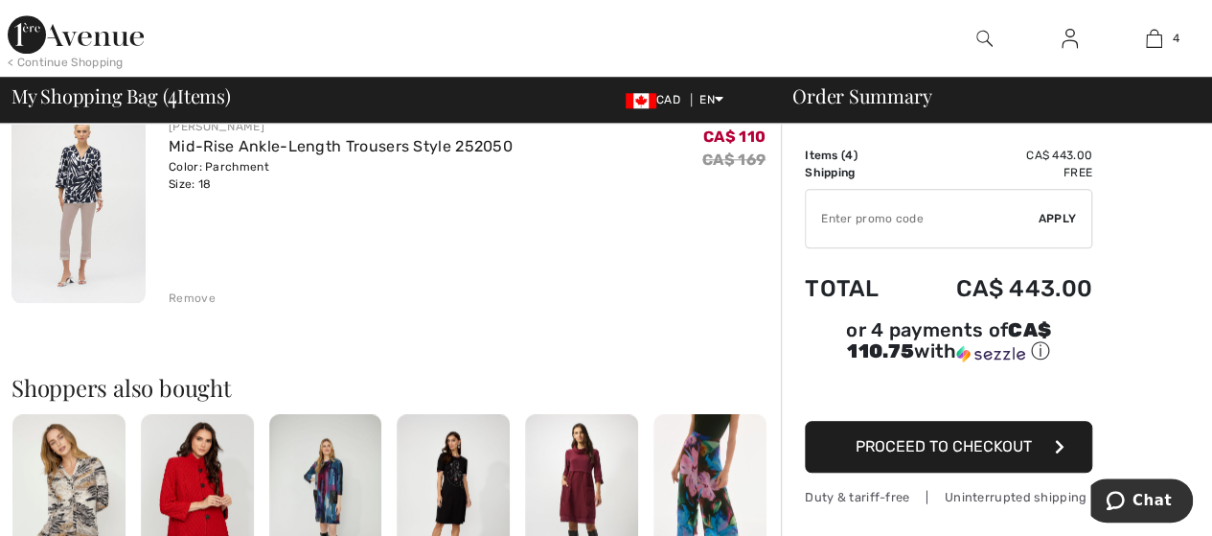 This screenshot has width=1212, height=536. What do you see at coordinates (999, 172) in the screenshot?
I see `td: Free` at bounding box center [999, 172].